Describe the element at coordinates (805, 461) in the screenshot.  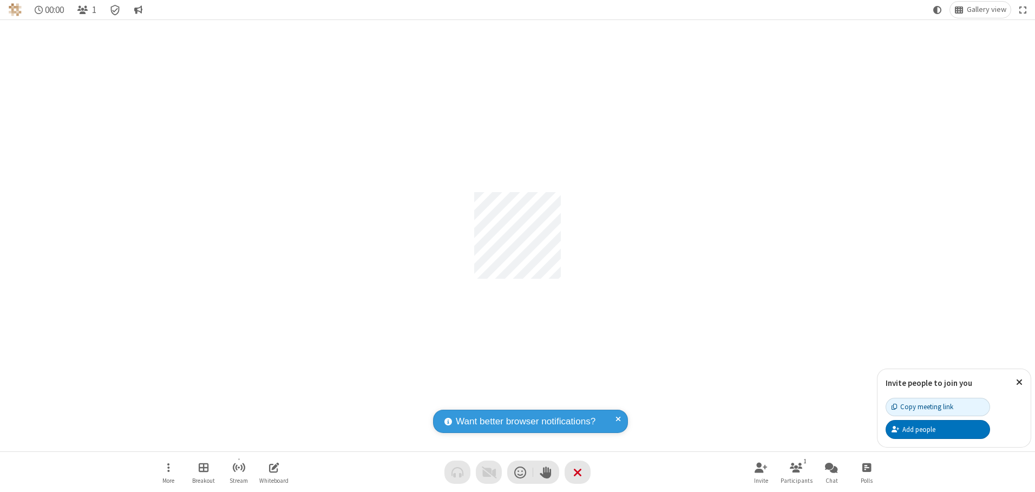
I see `div: 1` at that location.